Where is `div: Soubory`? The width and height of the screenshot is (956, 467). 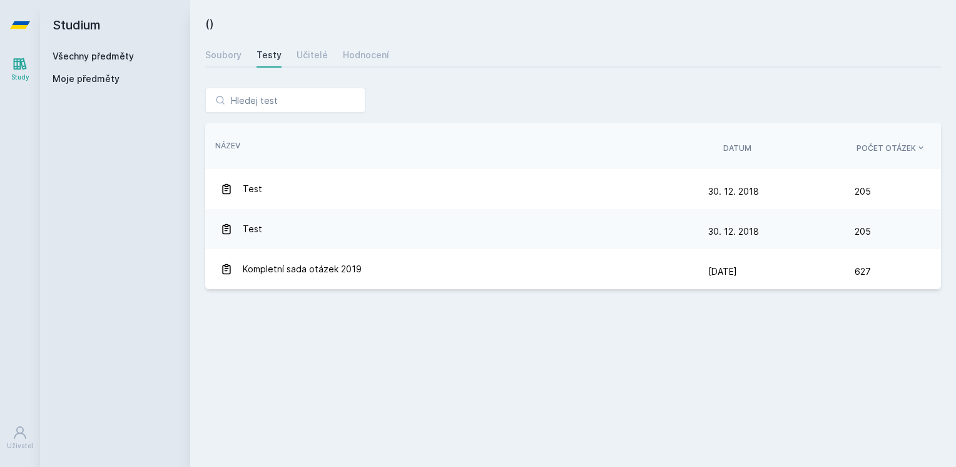
div: Soubory is located at coordinates (223, 55).